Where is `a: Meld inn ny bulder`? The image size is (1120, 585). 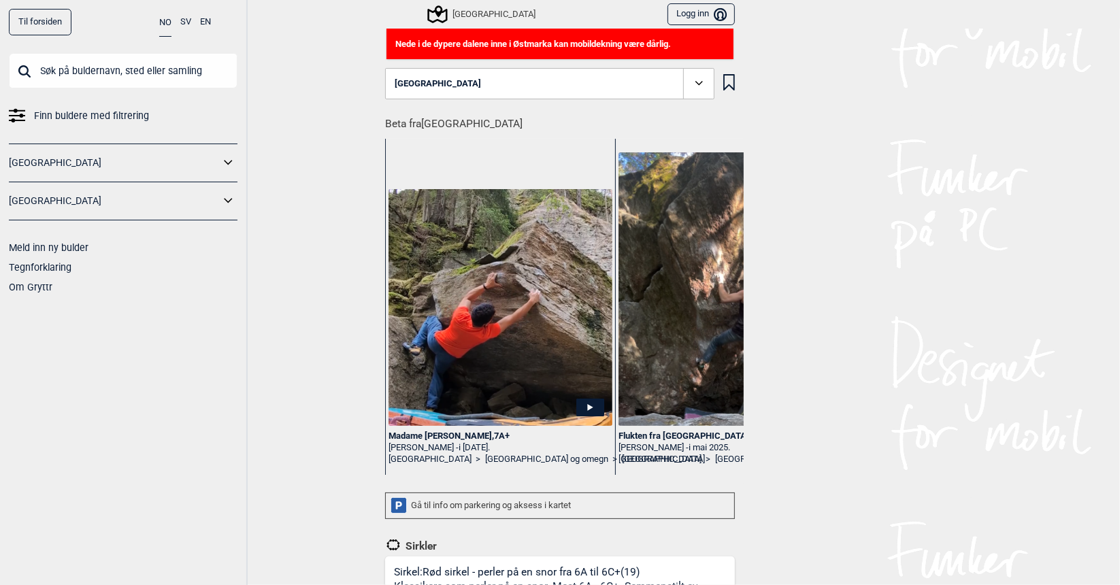 a: Meld inn ny bulder is located at coordinates (48, 248).